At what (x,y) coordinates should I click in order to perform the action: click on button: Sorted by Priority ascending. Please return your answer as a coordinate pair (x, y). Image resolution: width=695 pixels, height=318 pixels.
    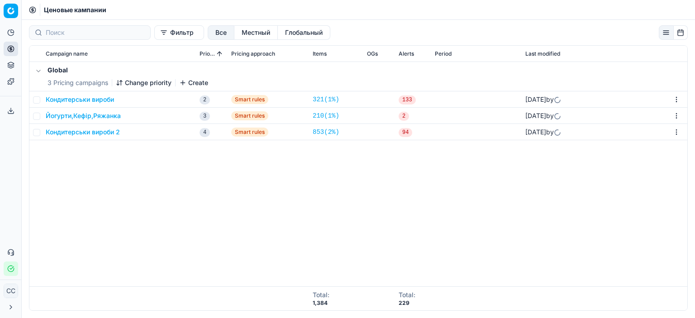
    Looking at the image, I should click on (219, 54).